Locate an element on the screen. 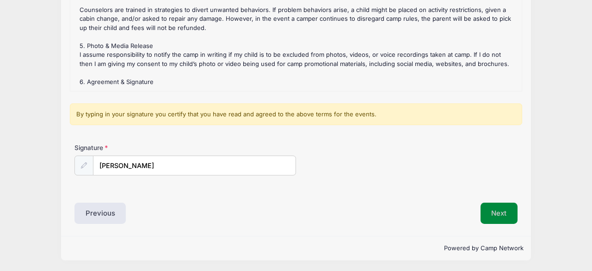 The height and width of the screenshot is (271, 592). div: By typing in your signature you certify that you have read and agreed to the above terms for the ... is located at coordinates (296, 115).